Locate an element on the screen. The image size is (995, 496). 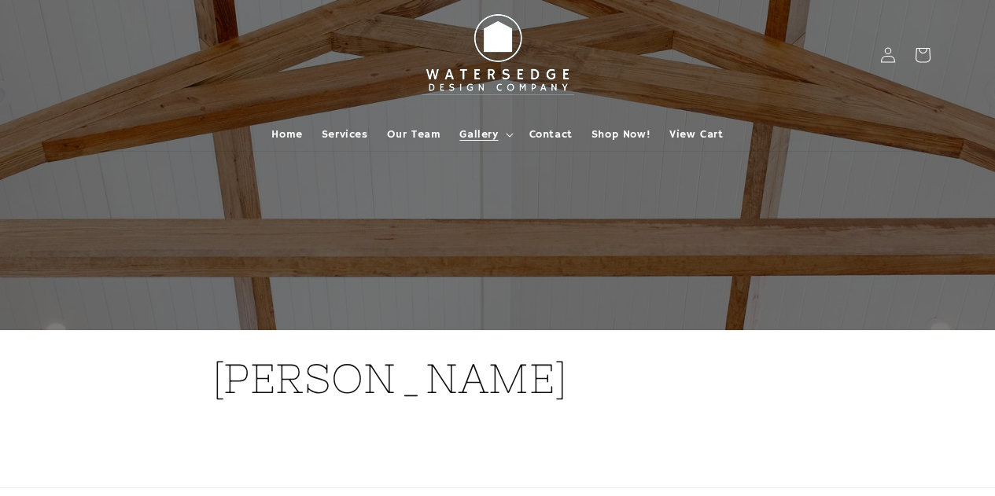
span: Services is located at coordinates (345, 135).